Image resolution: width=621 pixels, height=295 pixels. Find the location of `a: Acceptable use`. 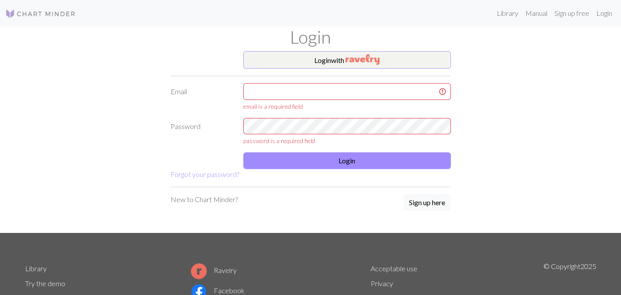

a: Acceptable use is located at coordinates (394, 268).